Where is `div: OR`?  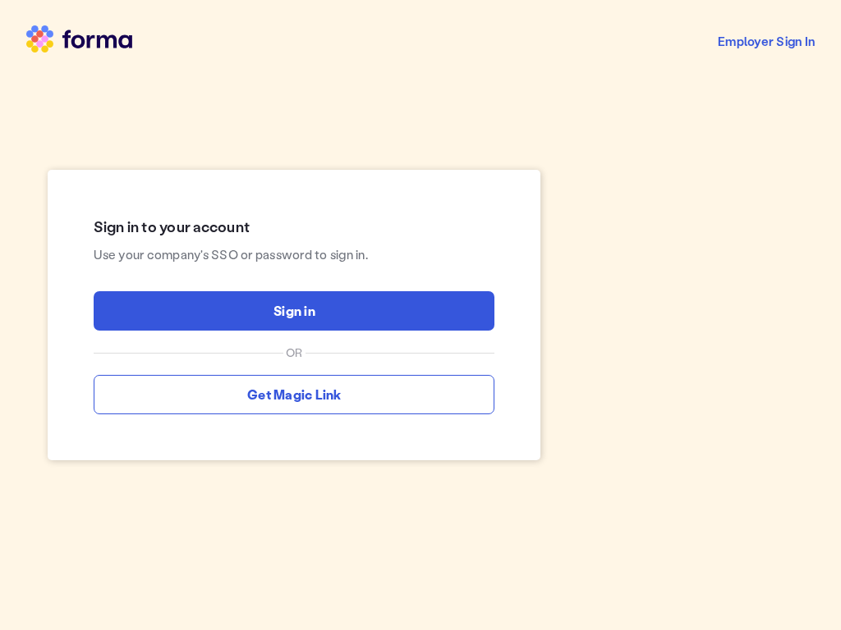
div: OR is located at coordinates (294, 353).